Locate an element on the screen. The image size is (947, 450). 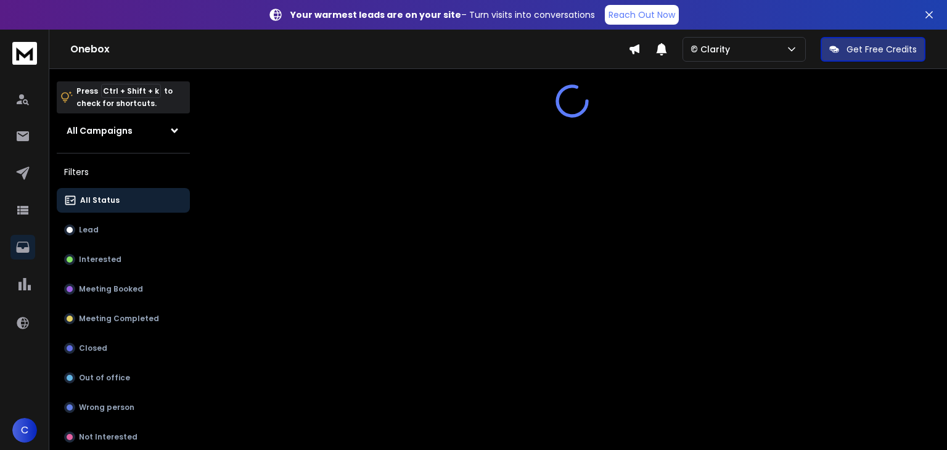
p: – Turn visits into conversations is located at coordinates (443, 15).